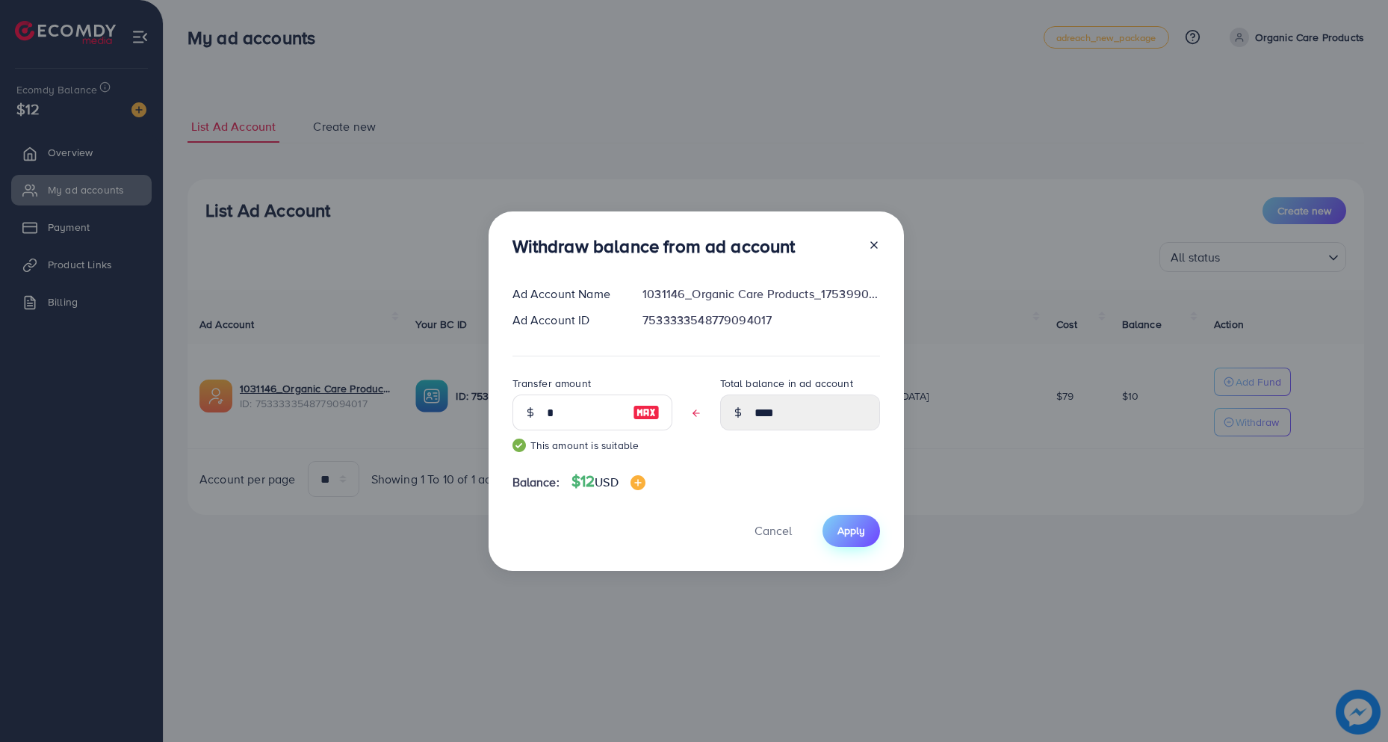 The height and width of the screenshot is (742, 1388). I want to click on div: 1031146_Organic Care Products_1753990938207, so click(760, 294).